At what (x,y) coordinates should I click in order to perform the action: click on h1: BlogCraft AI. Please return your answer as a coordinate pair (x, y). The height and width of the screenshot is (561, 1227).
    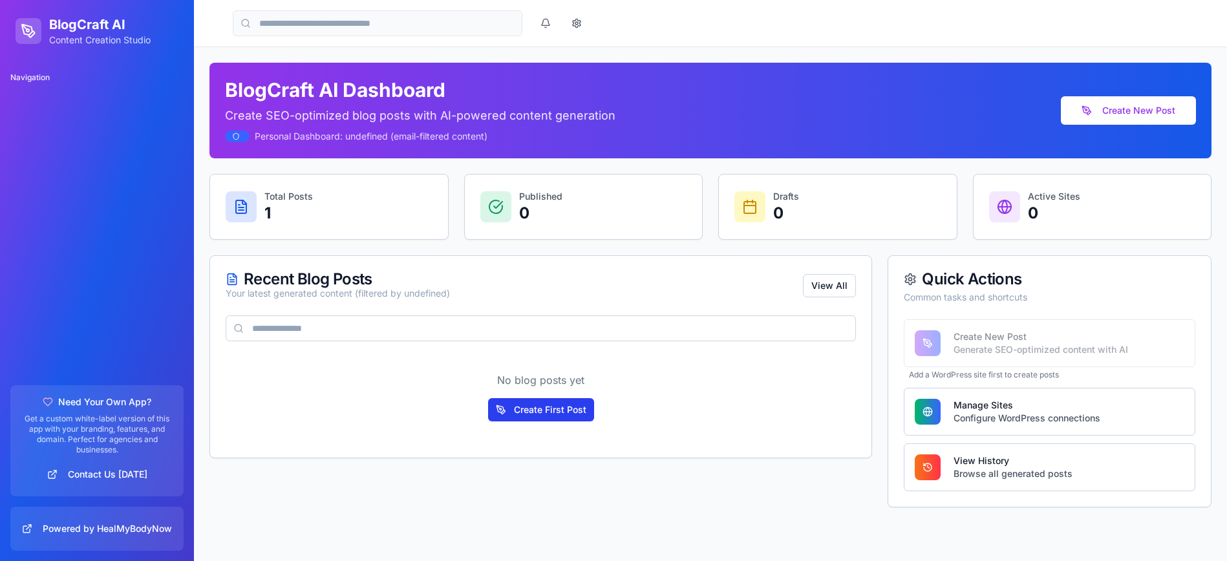
    Looking at the image, I should click on (100, 25).